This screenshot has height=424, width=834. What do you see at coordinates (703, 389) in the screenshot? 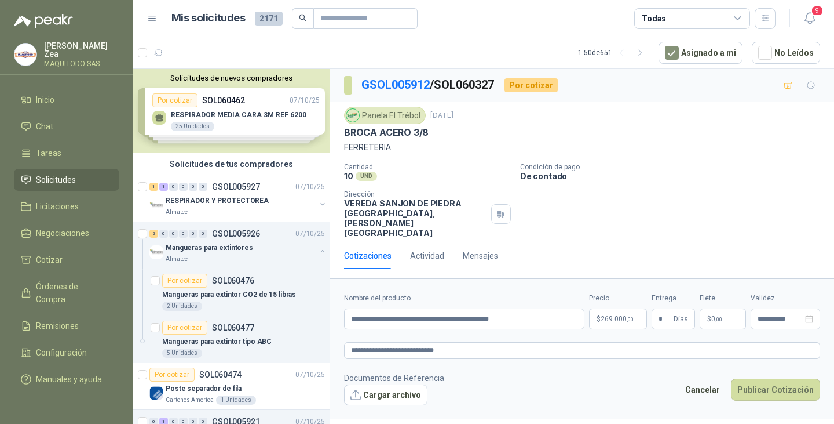
I see `button: Cancelar` at bounding box center [703, 389].